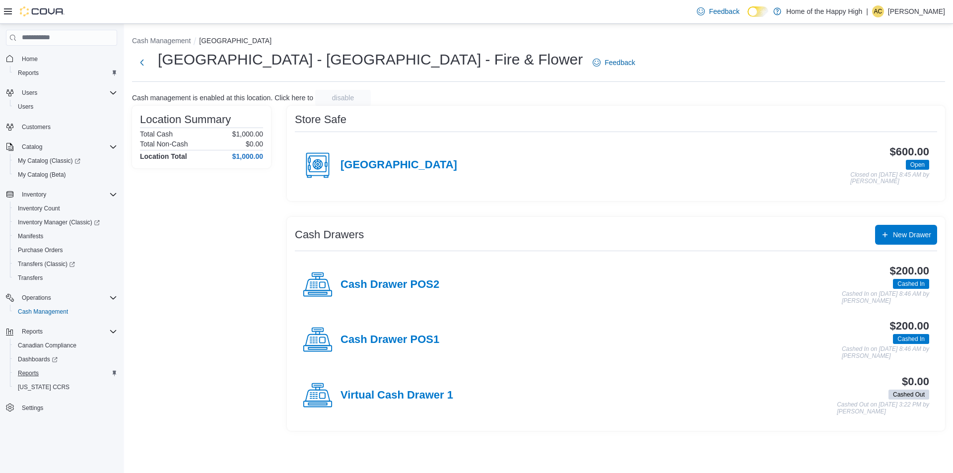 This screenshot has height=473, width=953. What do you see at coordinates (222, 98) in the screenshot?
I see `p: Cash management is enabled at this location. Click here to` at bounding box center [222, 98].